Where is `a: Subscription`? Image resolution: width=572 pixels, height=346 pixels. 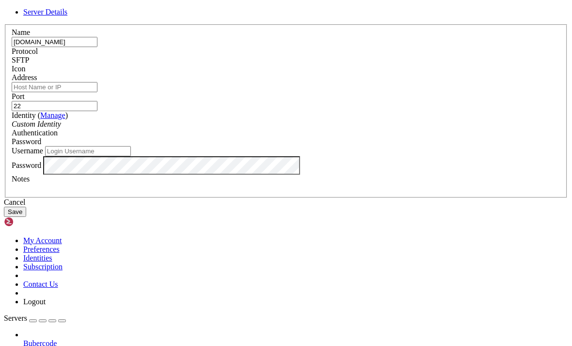 a: Subscription is located at coordinates (43, 266).